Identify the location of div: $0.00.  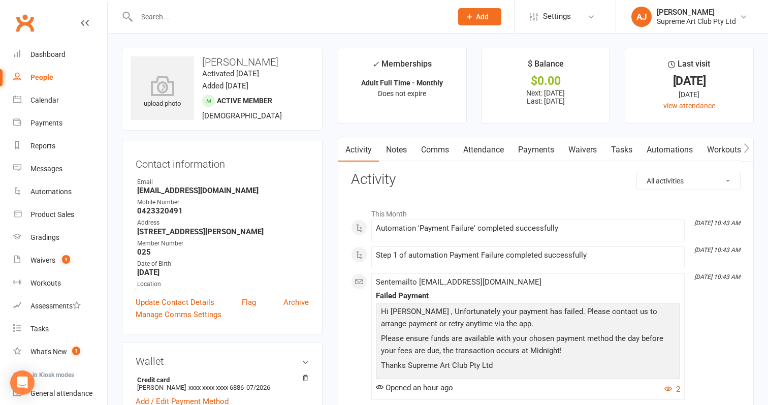
(545, 81).